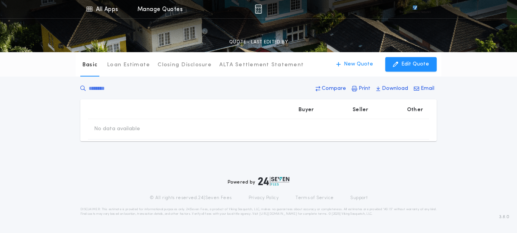  I want to click on p: New Quote, so click(358, 64).